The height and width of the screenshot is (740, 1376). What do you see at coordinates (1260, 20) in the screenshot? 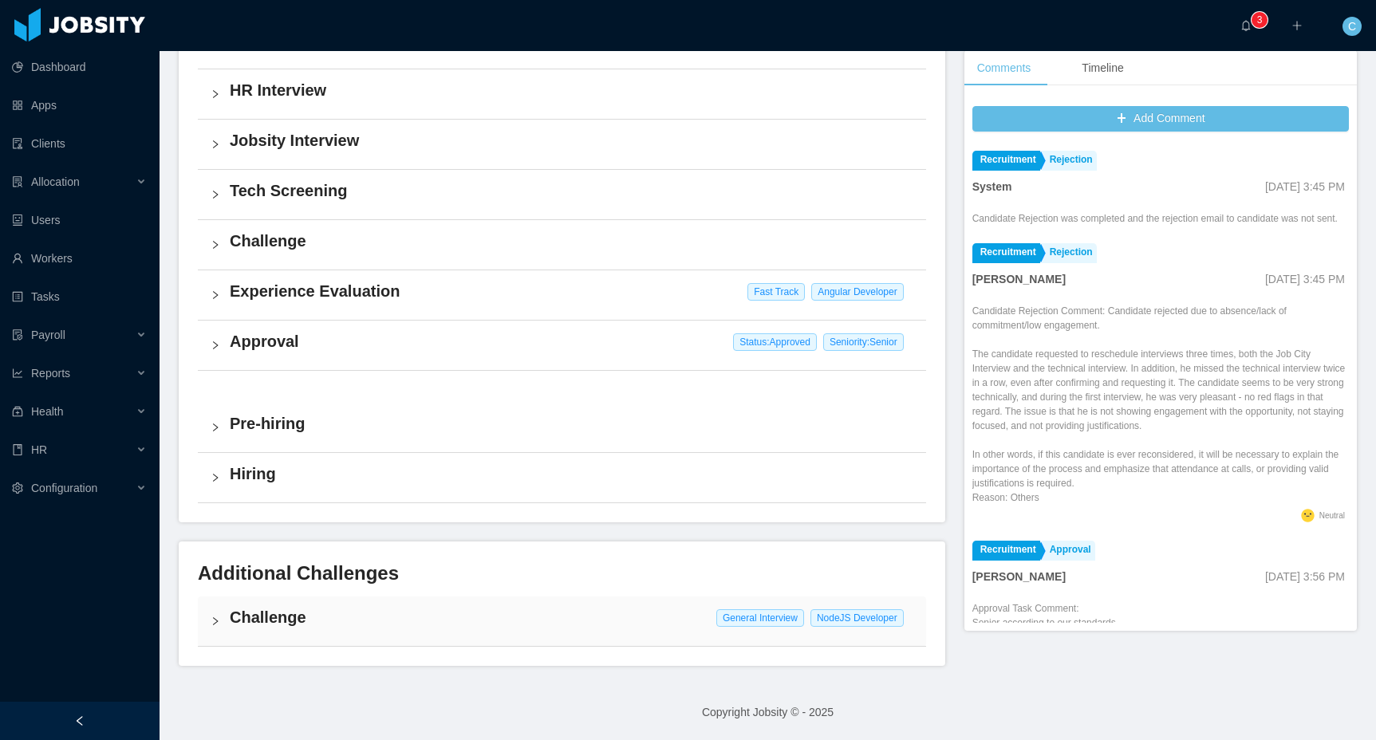
I see `p: 3` at bounding box center [1260, 20].